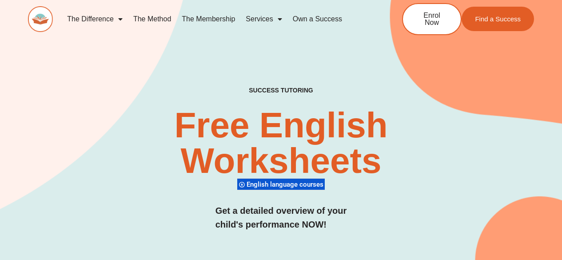  I want to click on nav: Menu, so click(217, 19).